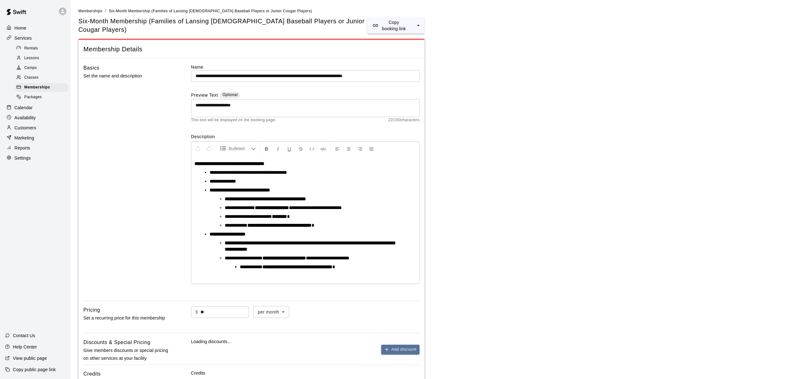 The image size is (801, 379). What do you see at coordinates (305, 373) in the screenshot?
I see `p: Credits` at bounding box center [305, 373].